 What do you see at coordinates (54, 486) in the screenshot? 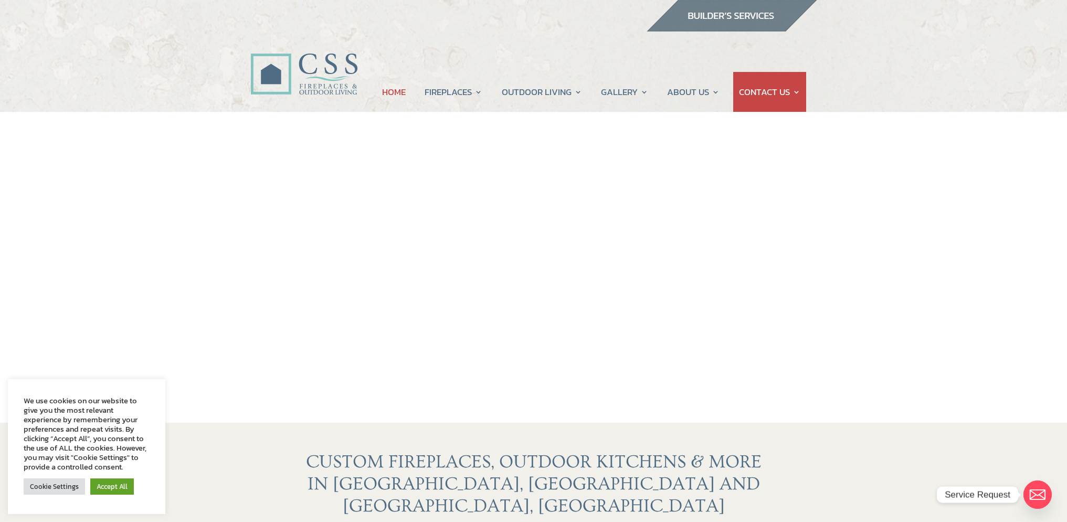
I see `a: Cookie Settings` at bounding box center [54, 486].